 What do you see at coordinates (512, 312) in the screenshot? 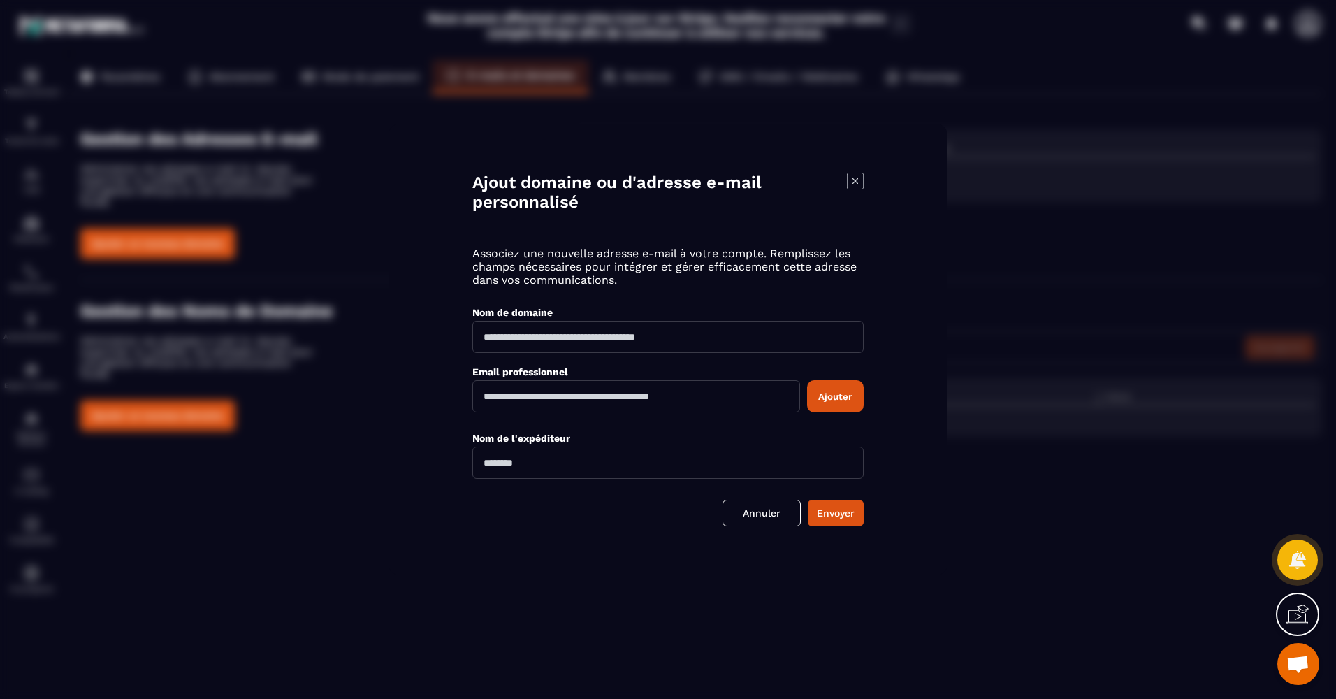
I see `label: Nom de domaine` at bounding box center [512, 312].